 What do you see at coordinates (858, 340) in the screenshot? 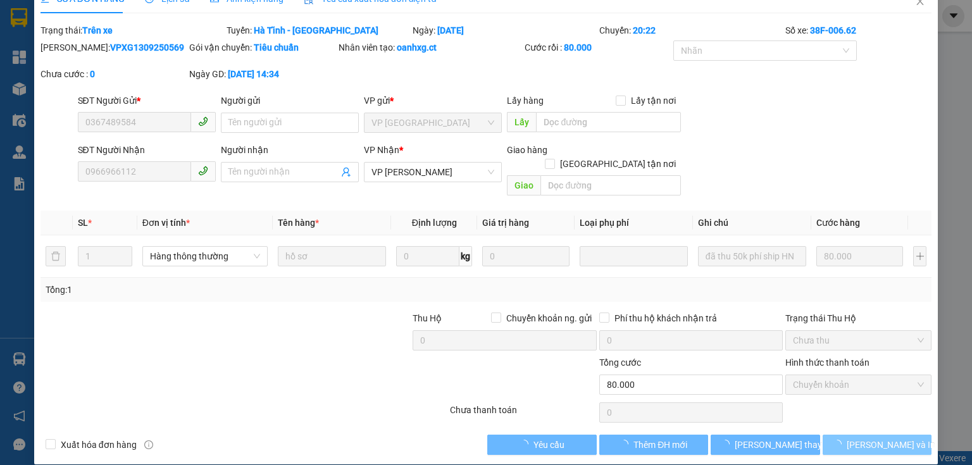
I see `span: Chưa thu` at bounding box center [858, 340].